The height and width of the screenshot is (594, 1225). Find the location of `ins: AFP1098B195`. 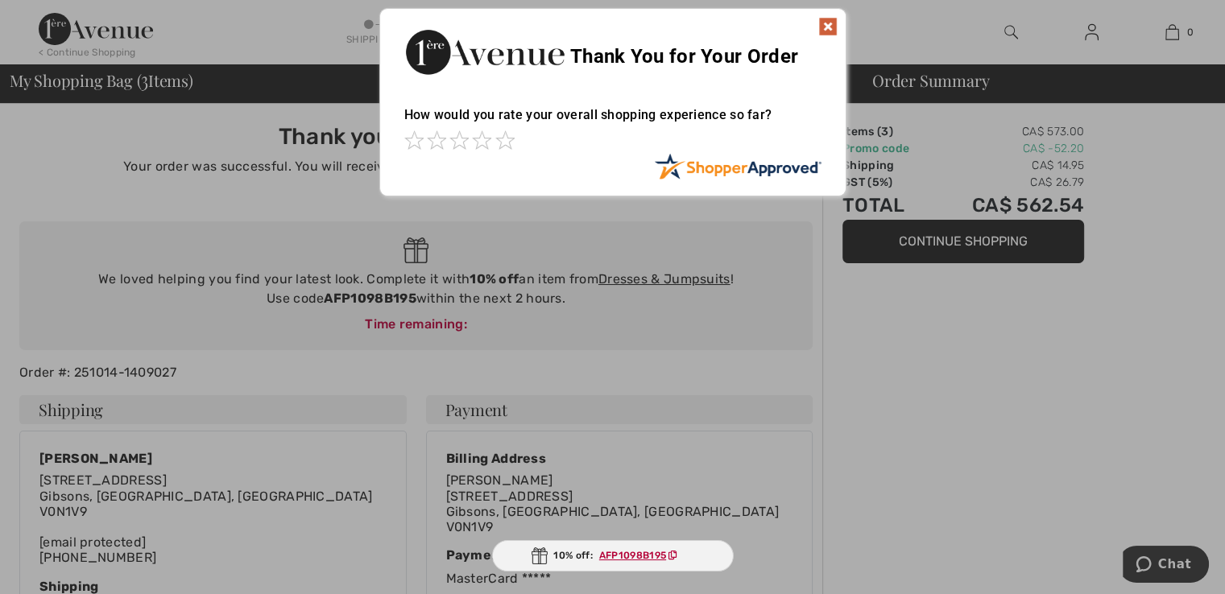

ins: AFP1098B195 is located at coordinates (632, 556).